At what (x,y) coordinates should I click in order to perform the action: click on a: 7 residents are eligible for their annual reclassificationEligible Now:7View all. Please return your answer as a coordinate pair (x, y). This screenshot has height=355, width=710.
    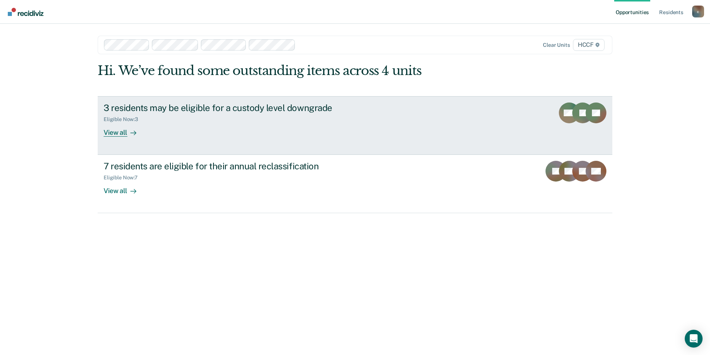
    Looking at the image, I should click on (355, 184).